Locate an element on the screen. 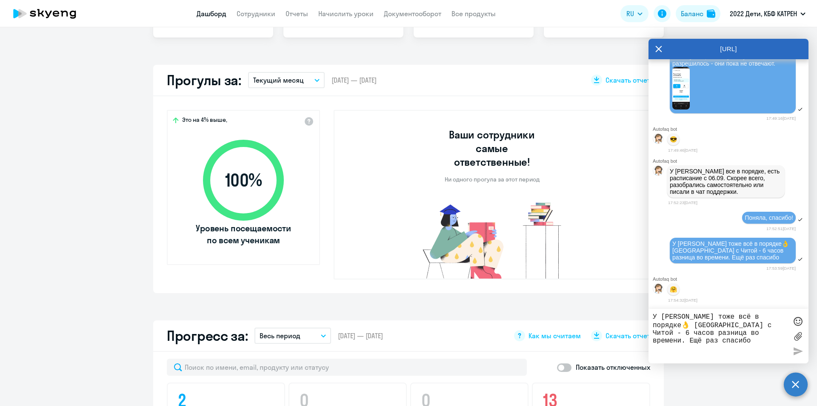 This screenshot has width=817, height=406. input: Поиск по имени, email, продукту или статусу is located at coordinates (347, 367).